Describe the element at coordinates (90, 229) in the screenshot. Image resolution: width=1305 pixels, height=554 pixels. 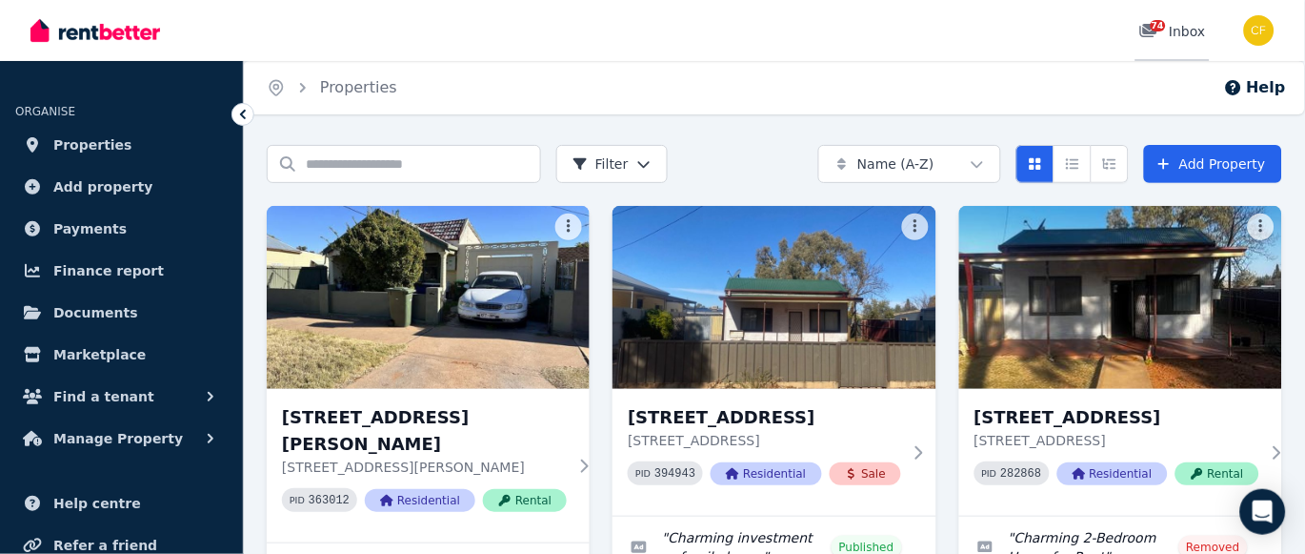
I see `span: Payments` at that location.